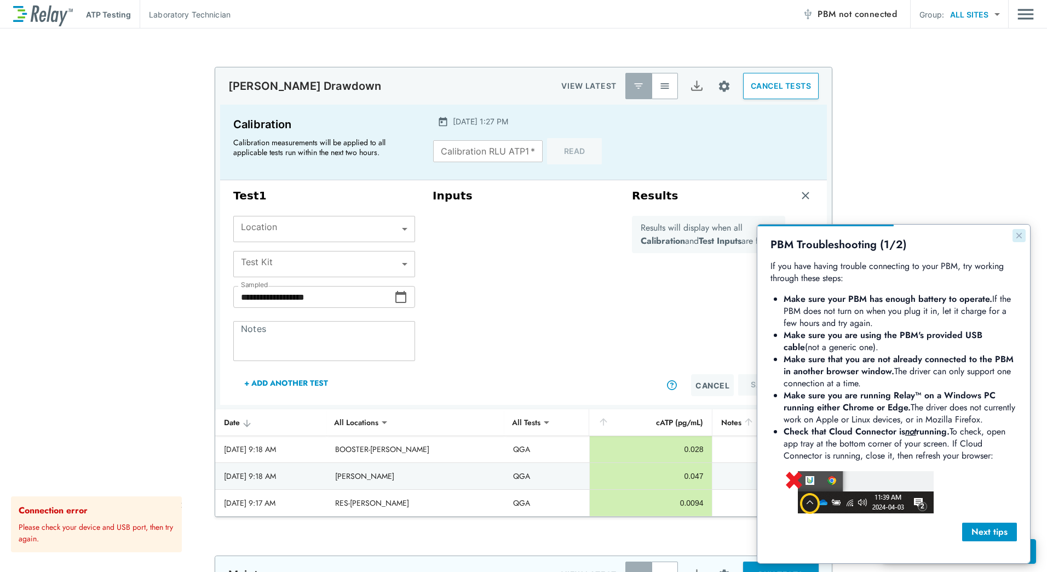 The image size is (1047, 572). Describe the element at coordinates (143, 117) in the screenshot. I see `li: (not a generic one).` at that location.